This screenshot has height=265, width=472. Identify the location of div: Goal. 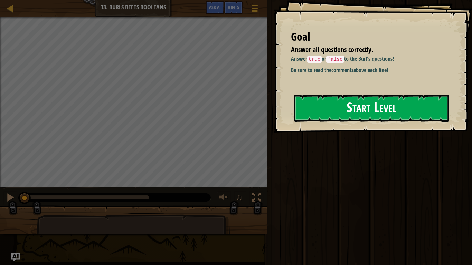
(370, 37).